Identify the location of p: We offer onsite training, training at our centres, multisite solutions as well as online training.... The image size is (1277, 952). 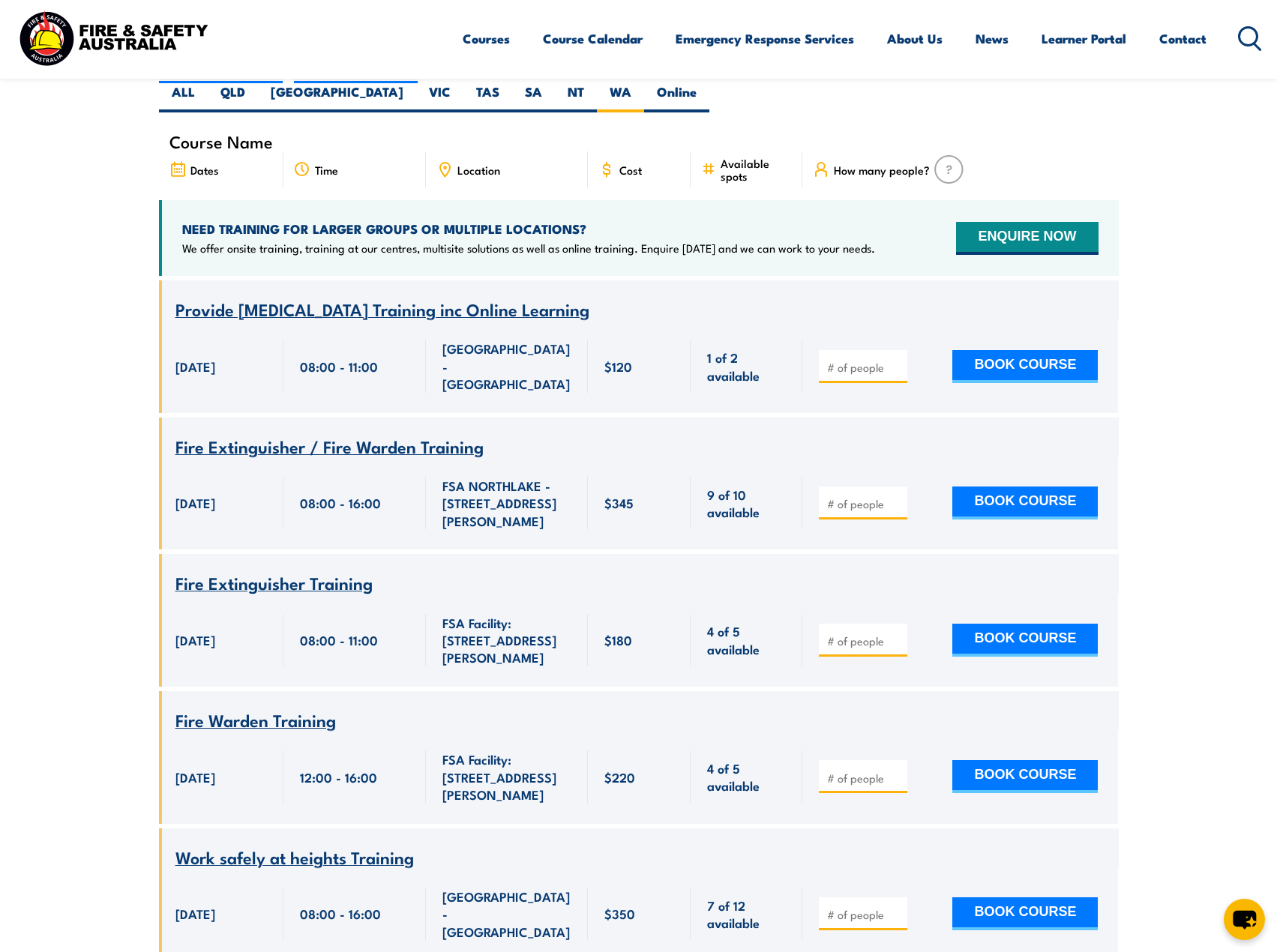
(528, 249).